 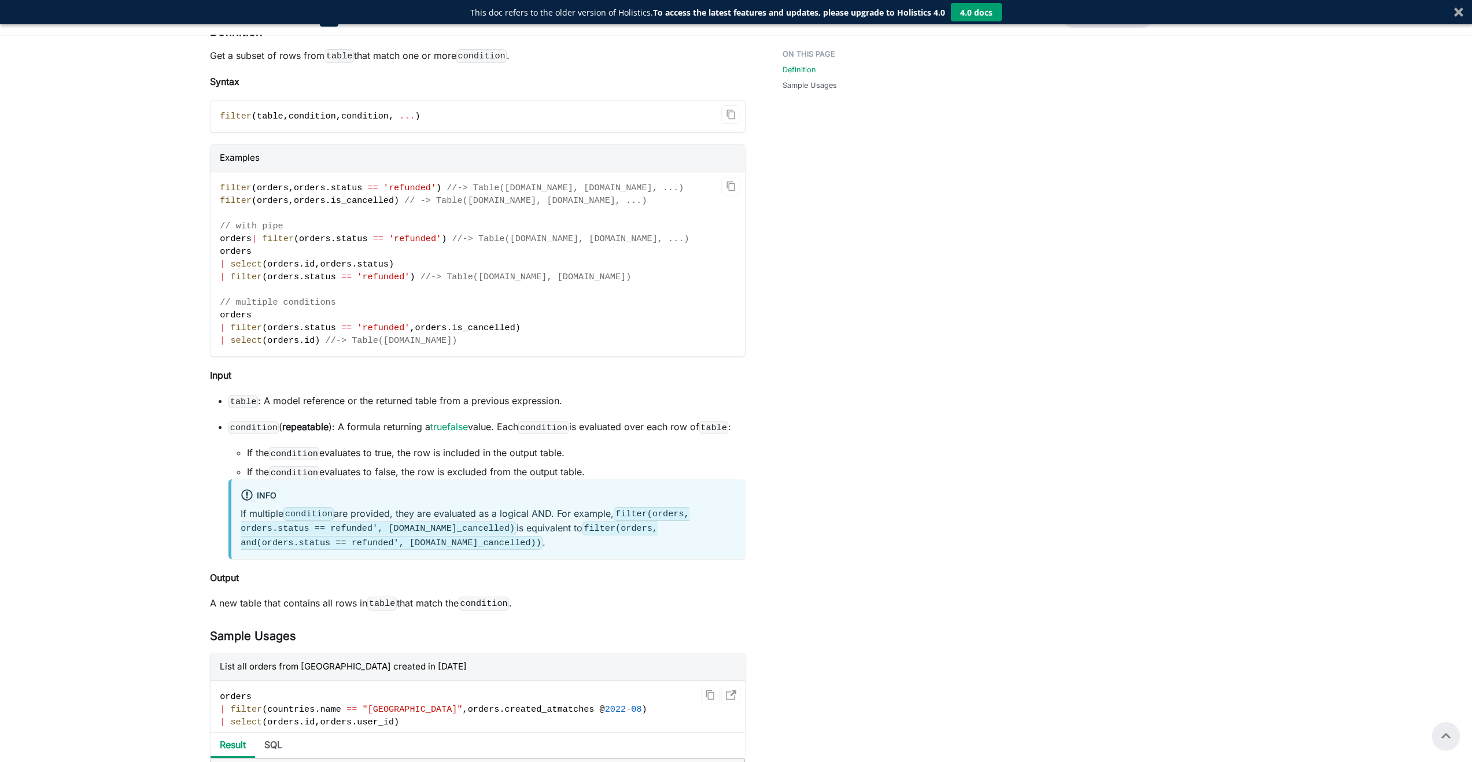 I want to click on a: Definition, so click(x=799, y=69).